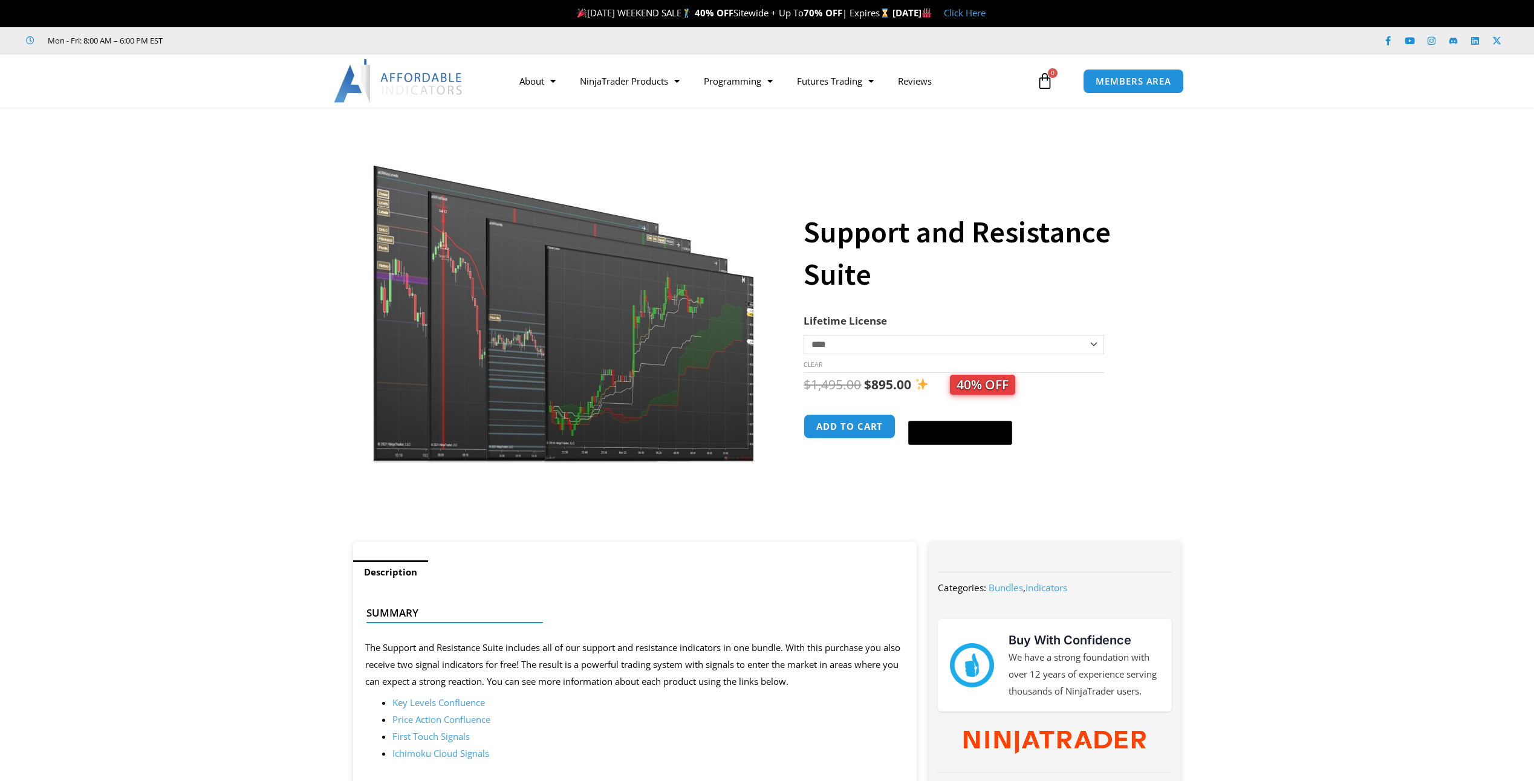 This screenshot has height=781, width=1534. I want to click on a: Reviews, so click(915, 81).